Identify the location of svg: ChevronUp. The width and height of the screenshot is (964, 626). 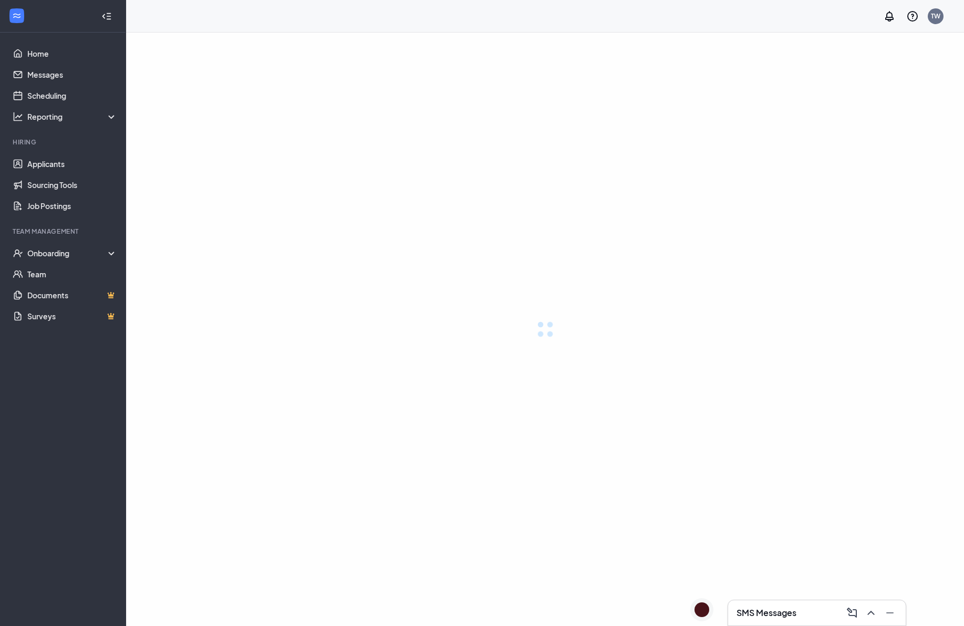
(871, 613).